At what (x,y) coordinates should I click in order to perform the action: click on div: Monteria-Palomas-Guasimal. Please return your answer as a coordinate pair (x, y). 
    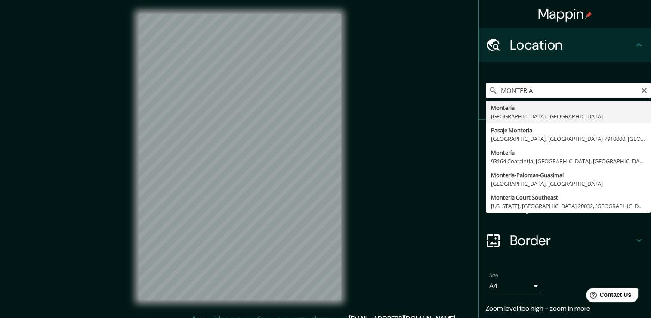
    Looking at the image, I should click on (569, 175).